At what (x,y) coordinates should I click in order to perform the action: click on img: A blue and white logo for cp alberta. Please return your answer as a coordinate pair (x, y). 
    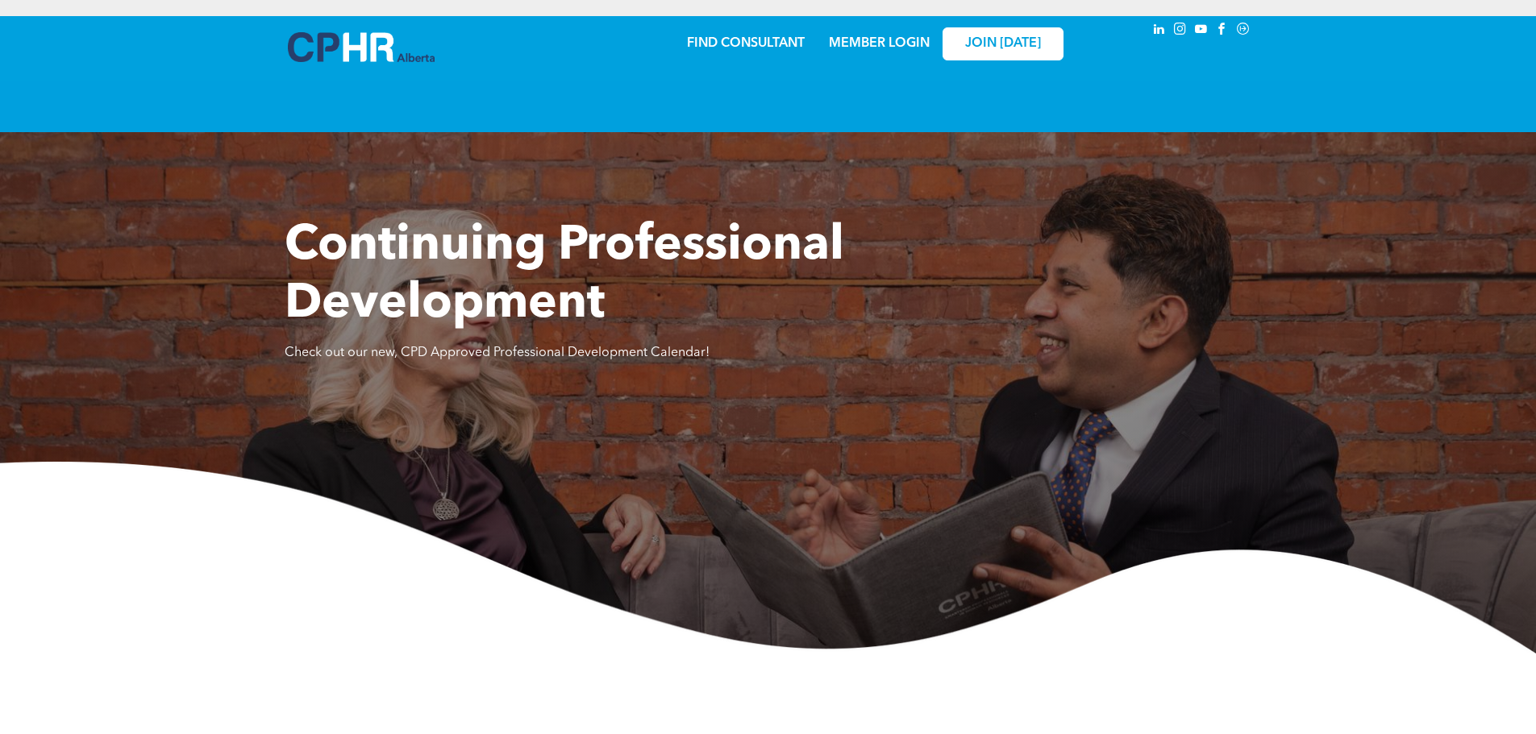
    Looking at the image, I should click on (361, 47).